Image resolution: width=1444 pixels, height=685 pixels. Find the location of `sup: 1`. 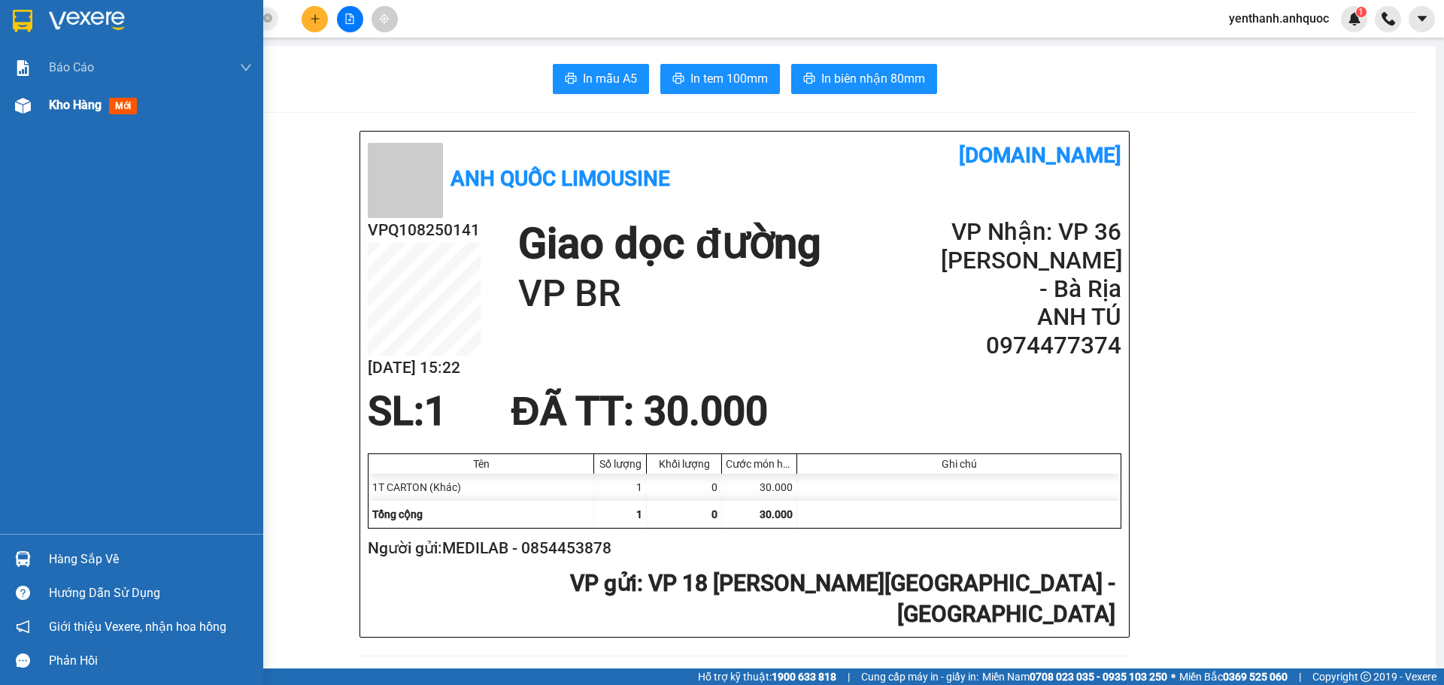

sup: 1 is located at coordinates (1361, 12).